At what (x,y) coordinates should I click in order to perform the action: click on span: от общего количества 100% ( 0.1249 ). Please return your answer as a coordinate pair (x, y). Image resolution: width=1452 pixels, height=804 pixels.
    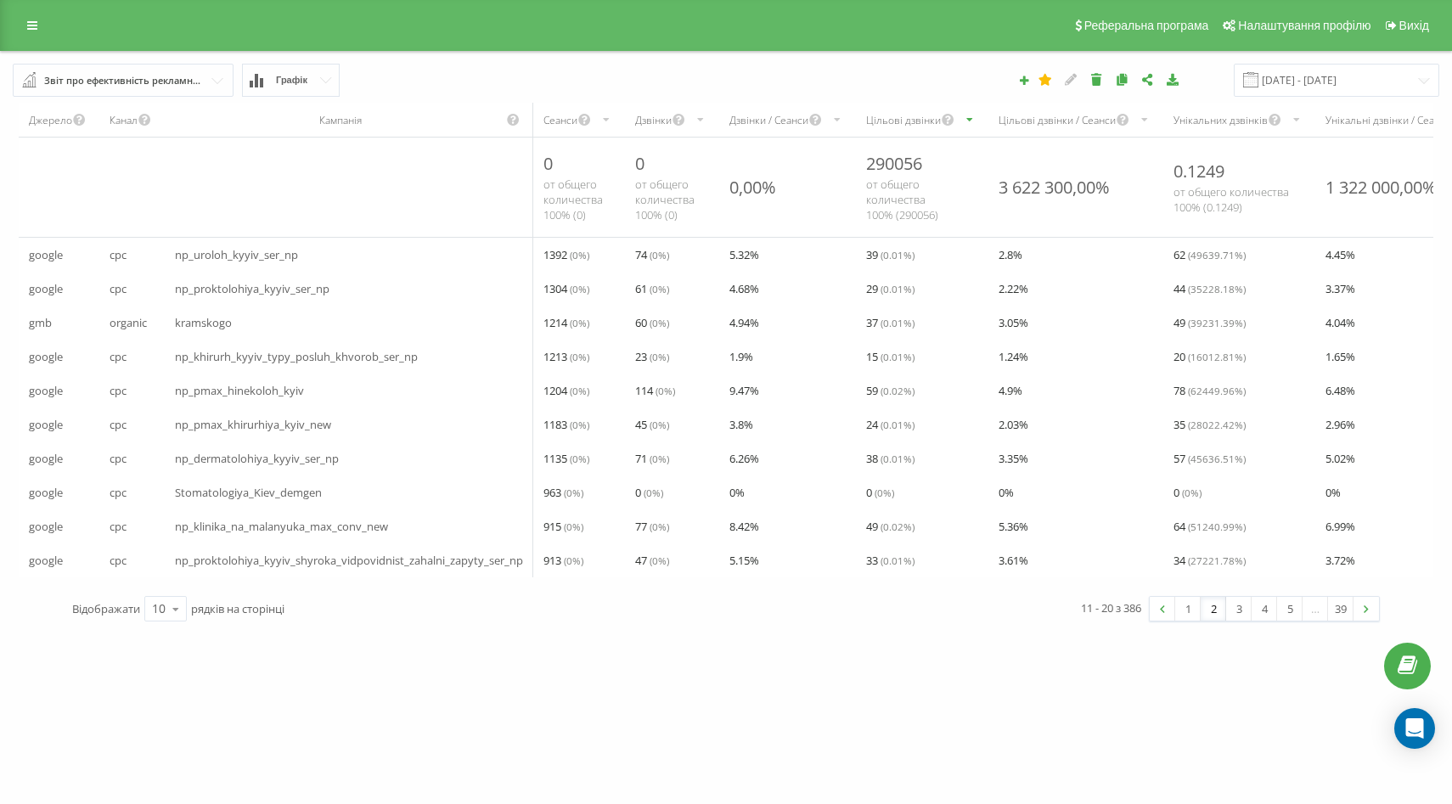
    Looking at the image, I should click on (1231, 199).